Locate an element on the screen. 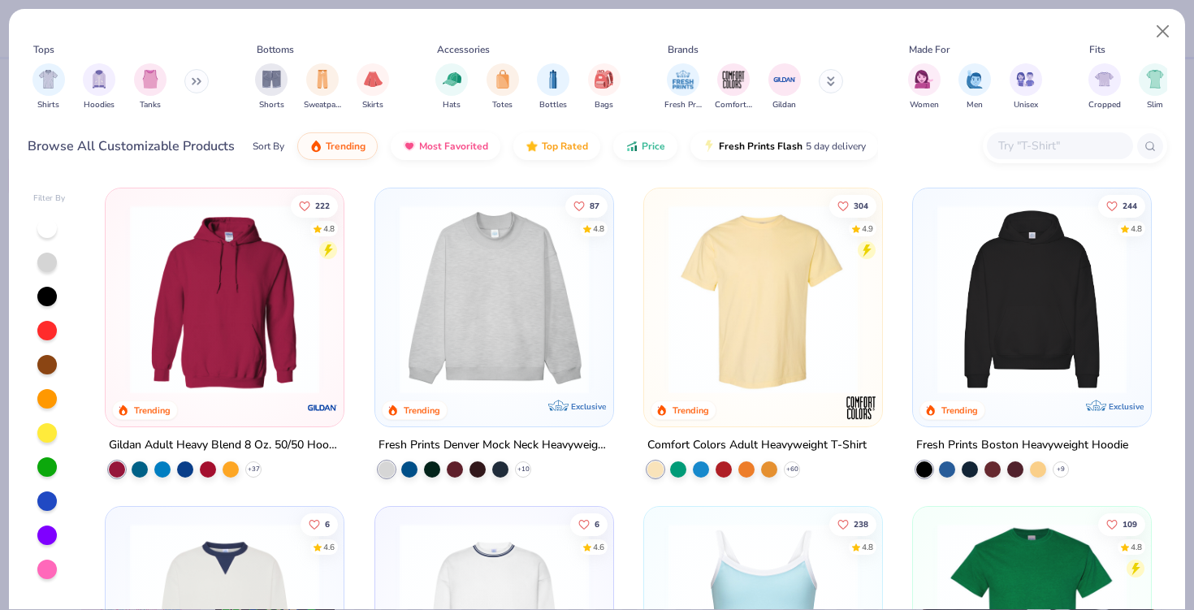 The width and height of the screenshot is (1194, 610). span: + 60 is located at coordinates (791, 469).